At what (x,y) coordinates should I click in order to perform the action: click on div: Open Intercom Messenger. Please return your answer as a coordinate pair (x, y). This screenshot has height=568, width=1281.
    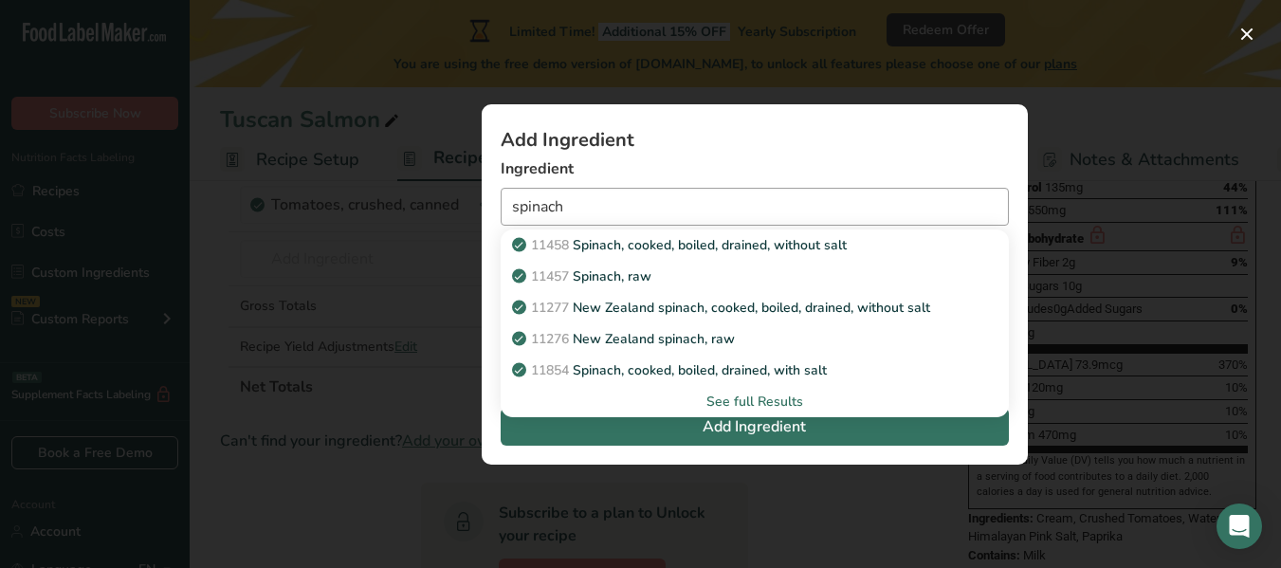
    Looking at the image, I should click on (1240, 526).